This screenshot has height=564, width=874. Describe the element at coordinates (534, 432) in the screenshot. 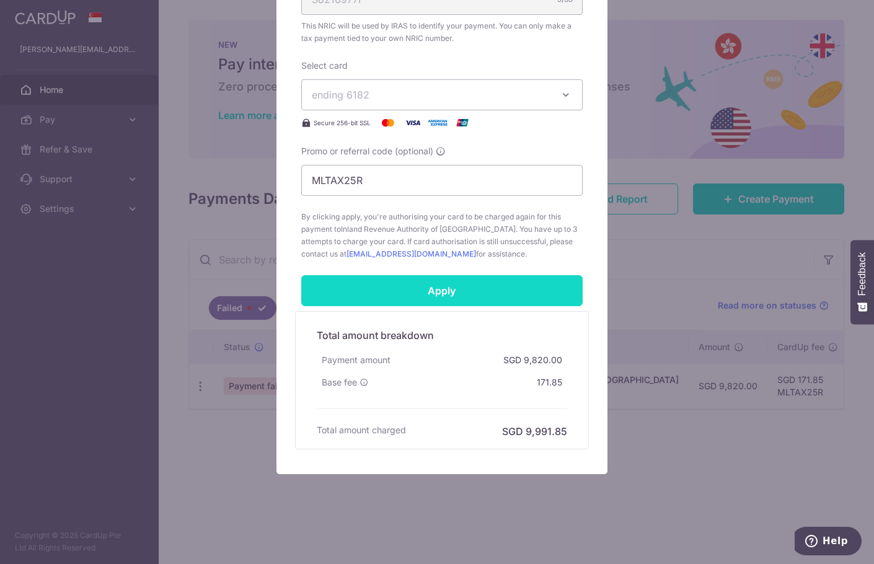

I see `h6: SGD 9,991.85` at that location.